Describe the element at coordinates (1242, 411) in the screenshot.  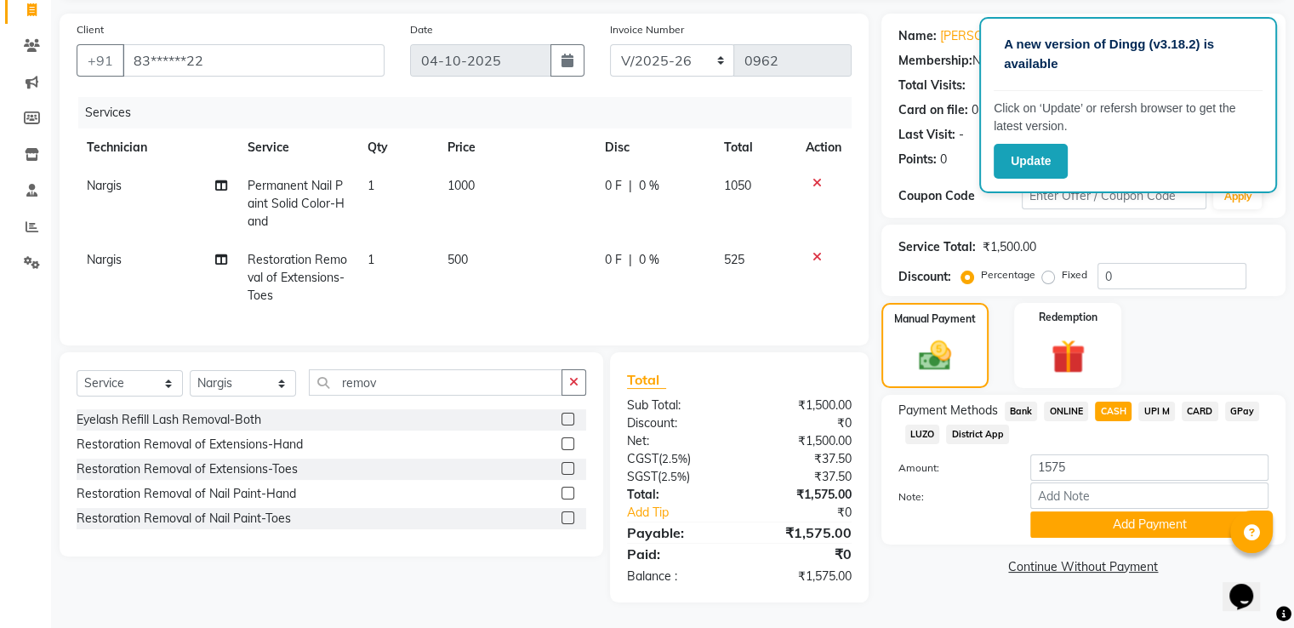
I see `span: GPay` at that location.